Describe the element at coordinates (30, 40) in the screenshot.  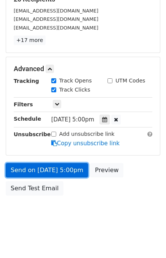
I see `a: +17 more` at that location.